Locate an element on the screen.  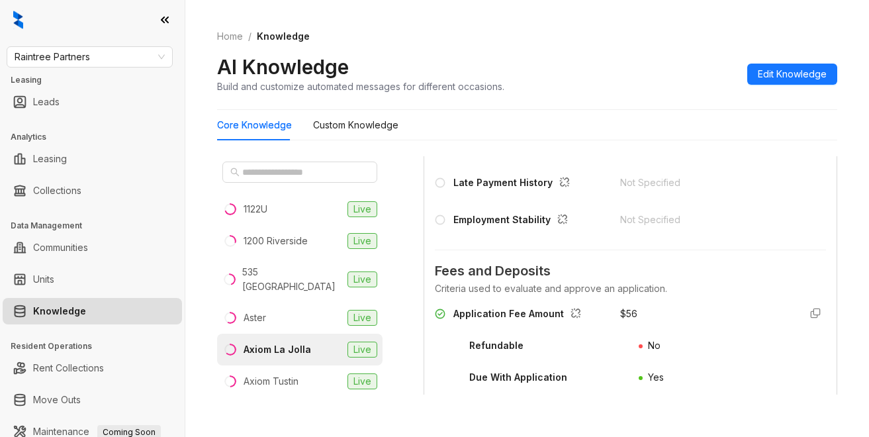
li: Communities is located at coordinates (92, 247).